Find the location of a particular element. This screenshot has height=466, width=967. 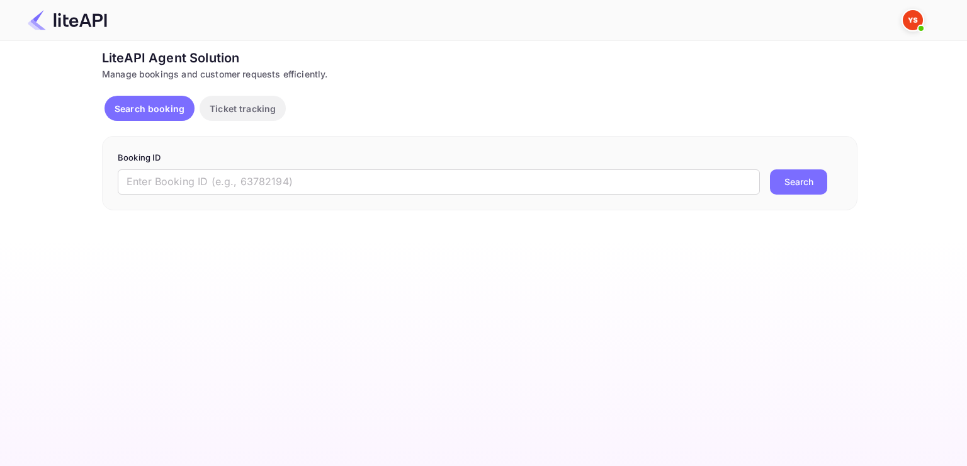

div: LiteAPI Agent Solution is located at coordinates (480, 58).